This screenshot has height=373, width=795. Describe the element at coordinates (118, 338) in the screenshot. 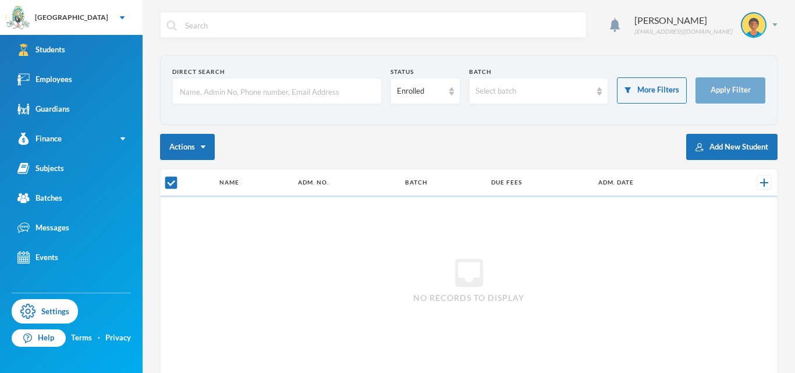

I see `a: Privacy` at that location.